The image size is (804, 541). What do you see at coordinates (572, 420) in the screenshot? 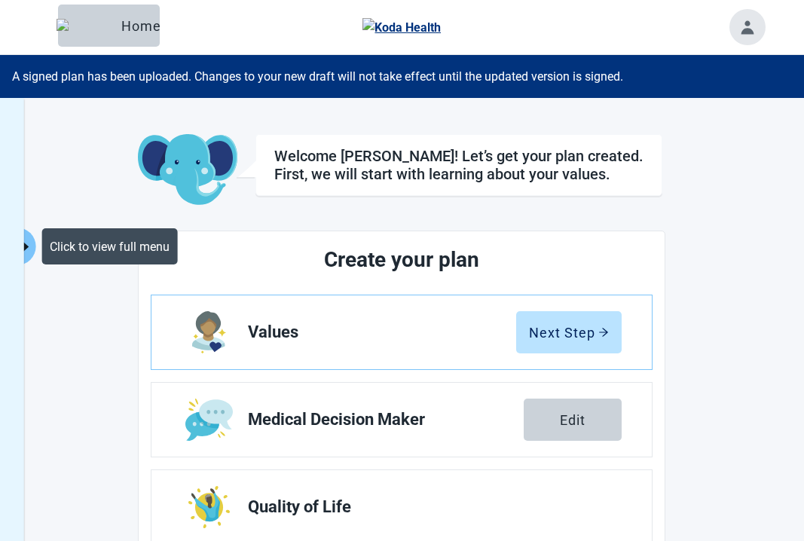
I see `div: Edit` at bounding box center [572, 420].